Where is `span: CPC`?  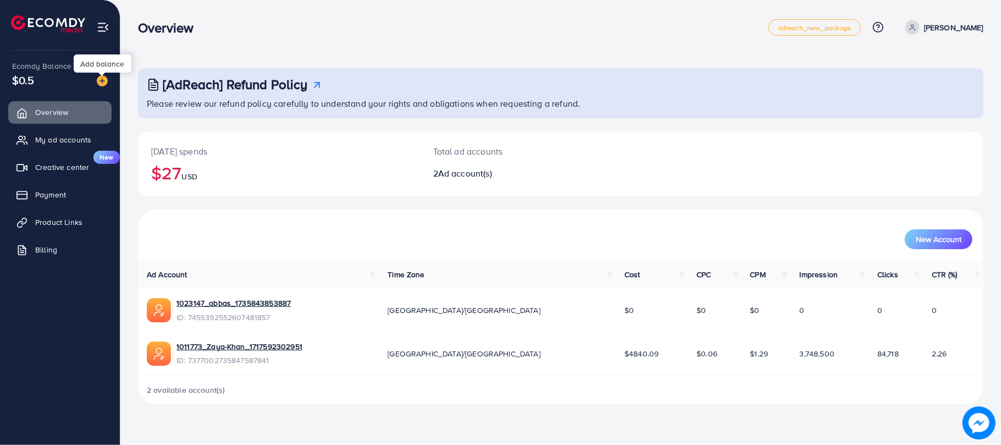
span: CPC is located at coordinates (704, 274).